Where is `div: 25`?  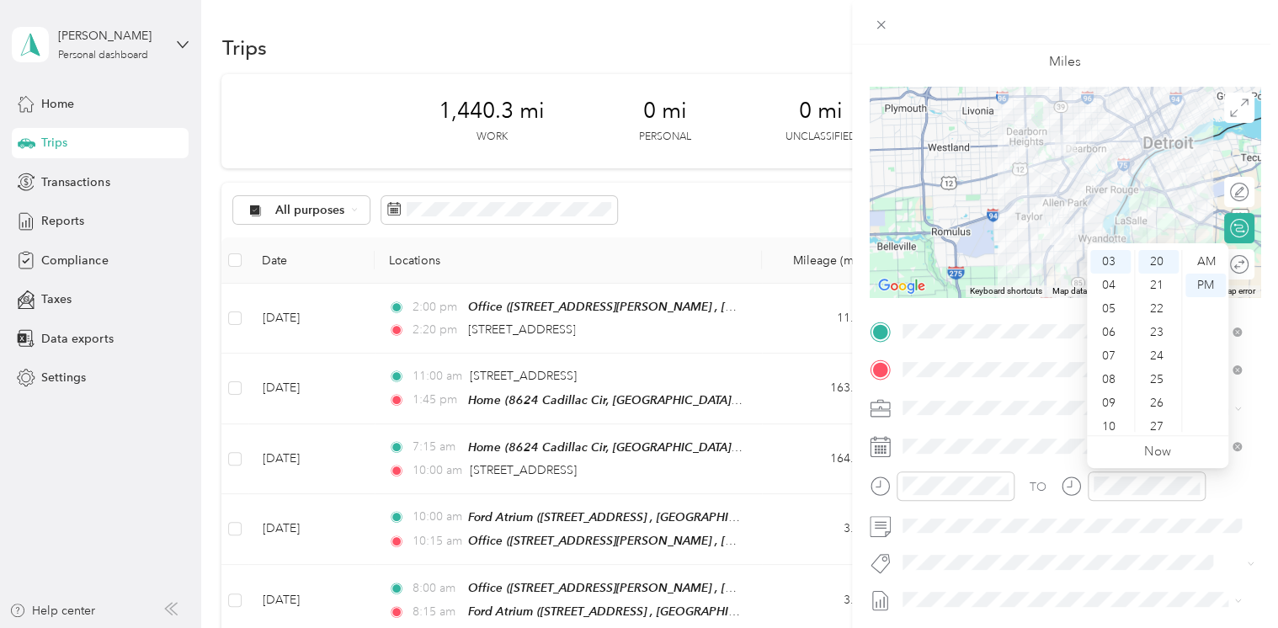 div: 25 is located at coordinates (1159, 380).